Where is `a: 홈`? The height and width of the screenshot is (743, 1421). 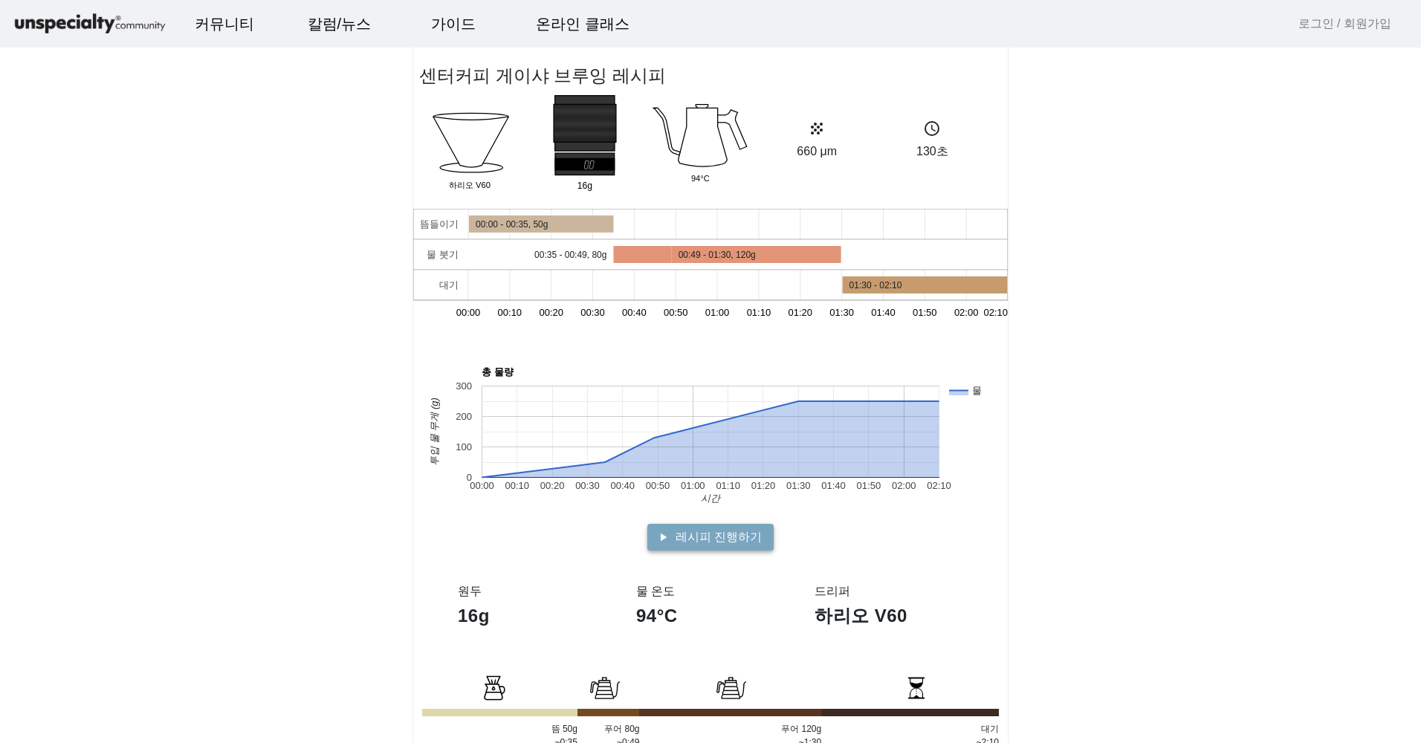 a: 홈 is located at coordinates (51, 490).